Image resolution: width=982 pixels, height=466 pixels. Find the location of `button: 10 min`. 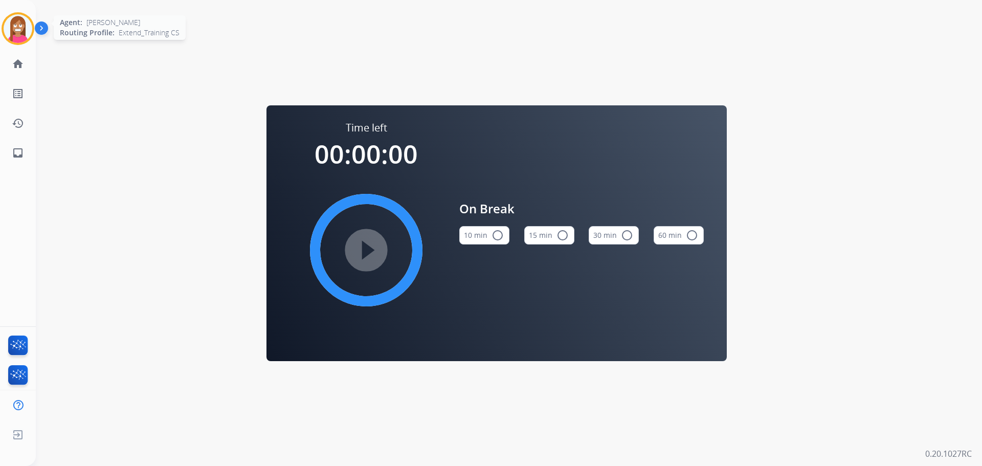

button: 10 min is located at coordinates (484, 235).